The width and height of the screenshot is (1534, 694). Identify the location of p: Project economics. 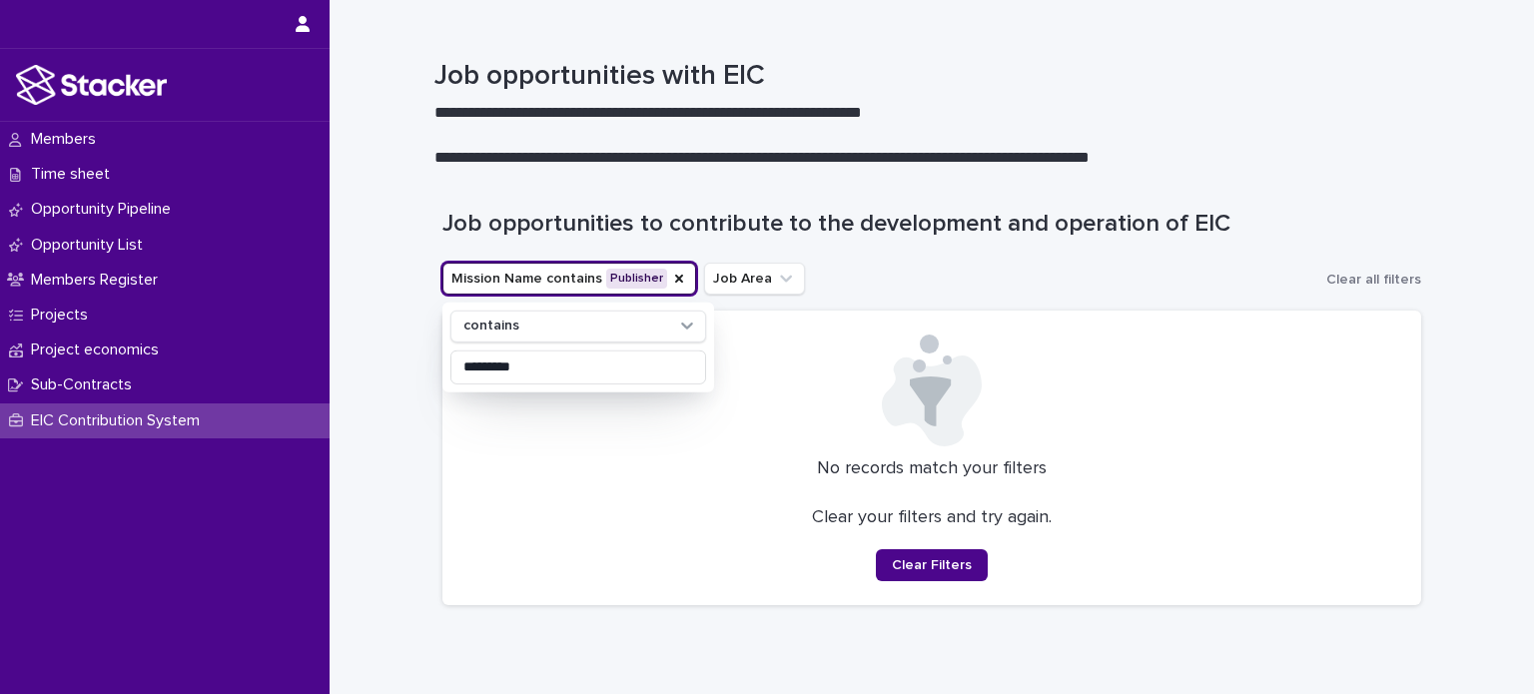
(99, 349).